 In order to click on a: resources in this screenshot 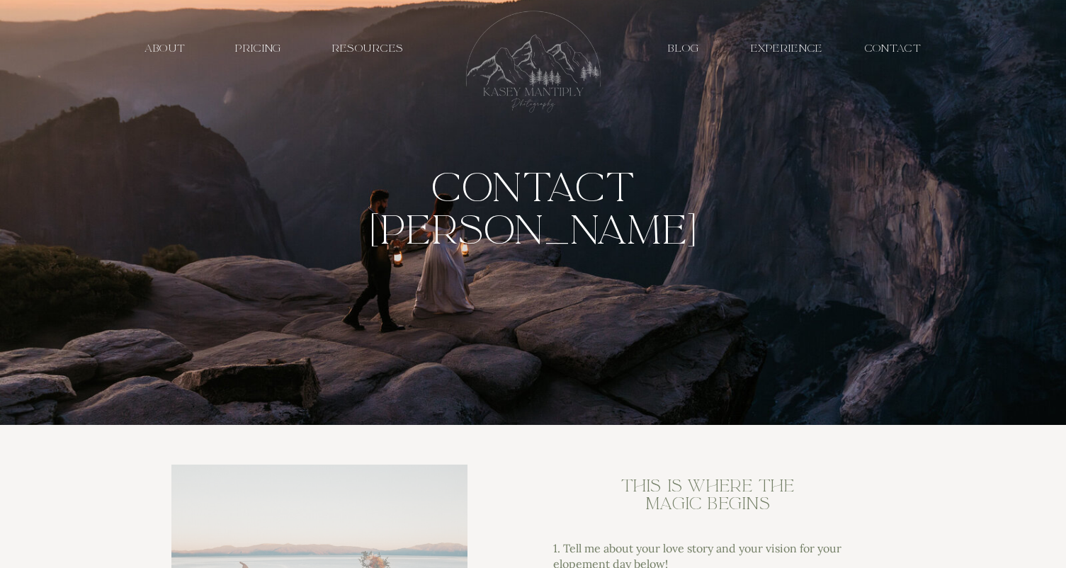, I will do `click(368, 48)`.